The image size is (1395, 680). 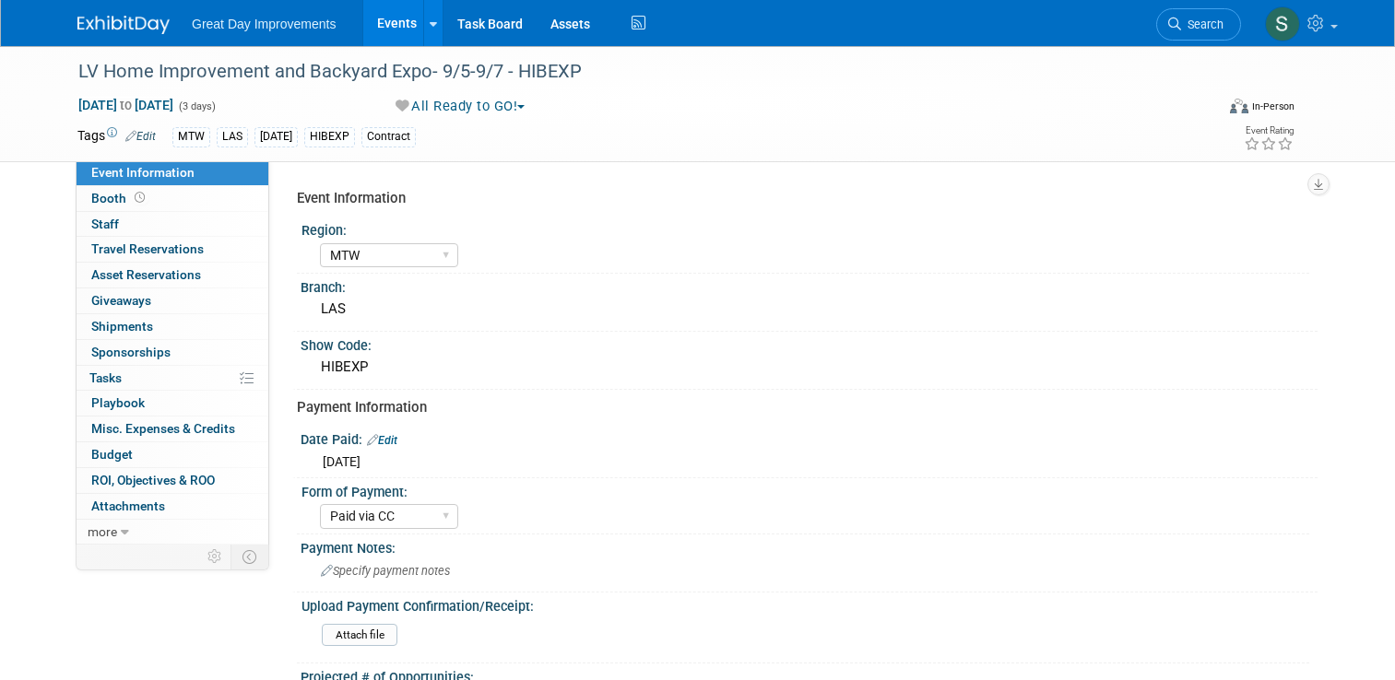 I want to click on a: Booth, so click(x=172, y=198).